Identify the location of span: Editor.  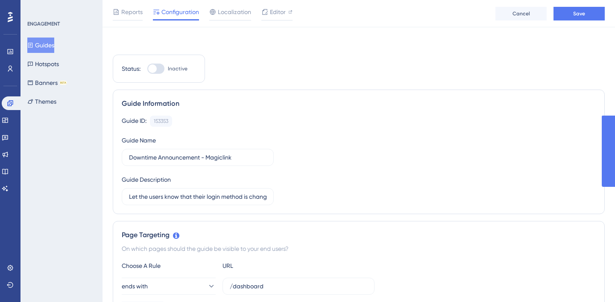
(278, 12).